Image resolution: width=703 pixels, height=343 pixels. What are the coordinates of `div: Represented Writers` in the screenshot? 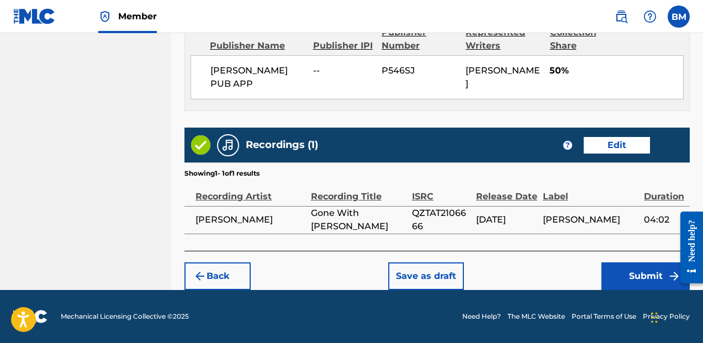 It's located at (503, 39).